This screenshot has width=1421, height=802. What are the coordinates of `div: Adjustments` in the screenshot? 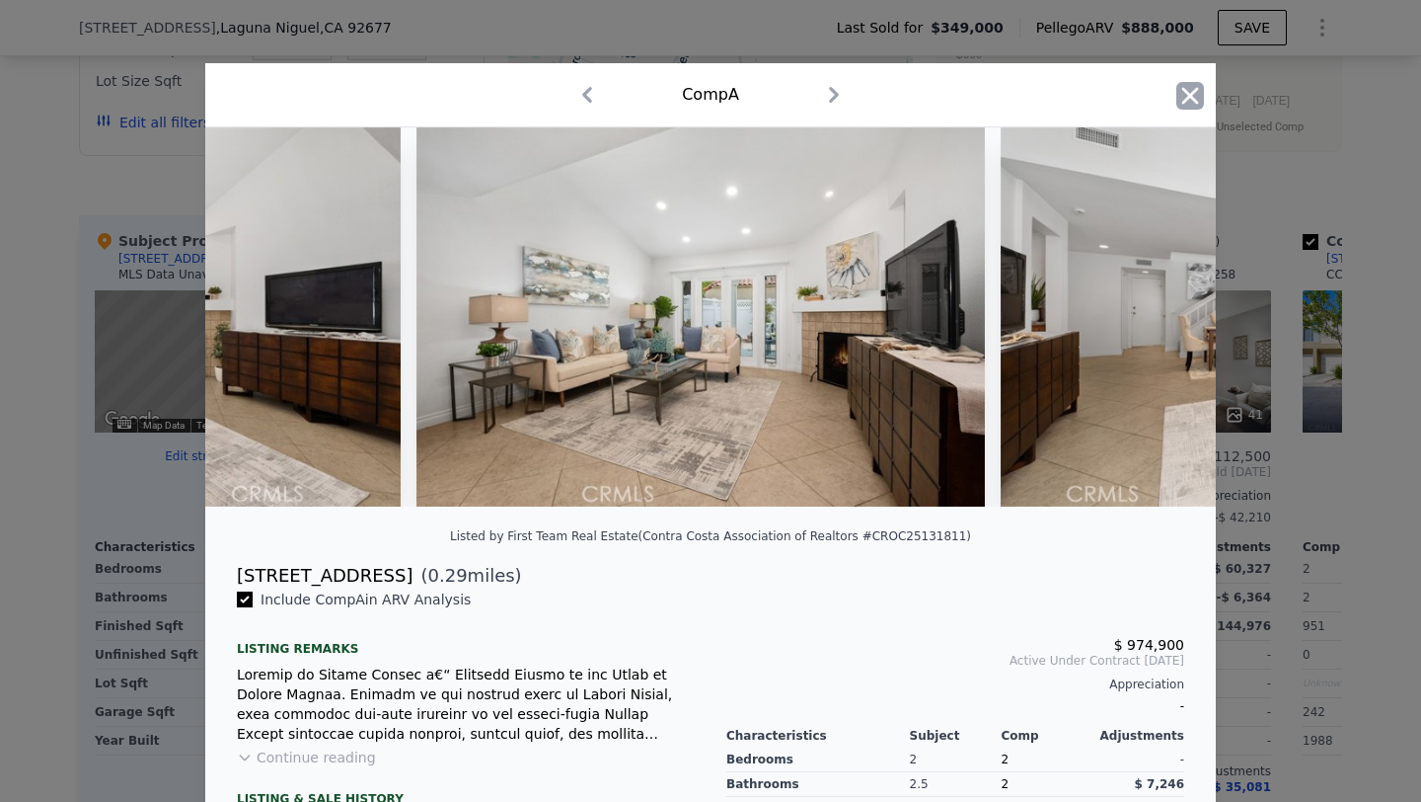 It's located at (1138, 735).